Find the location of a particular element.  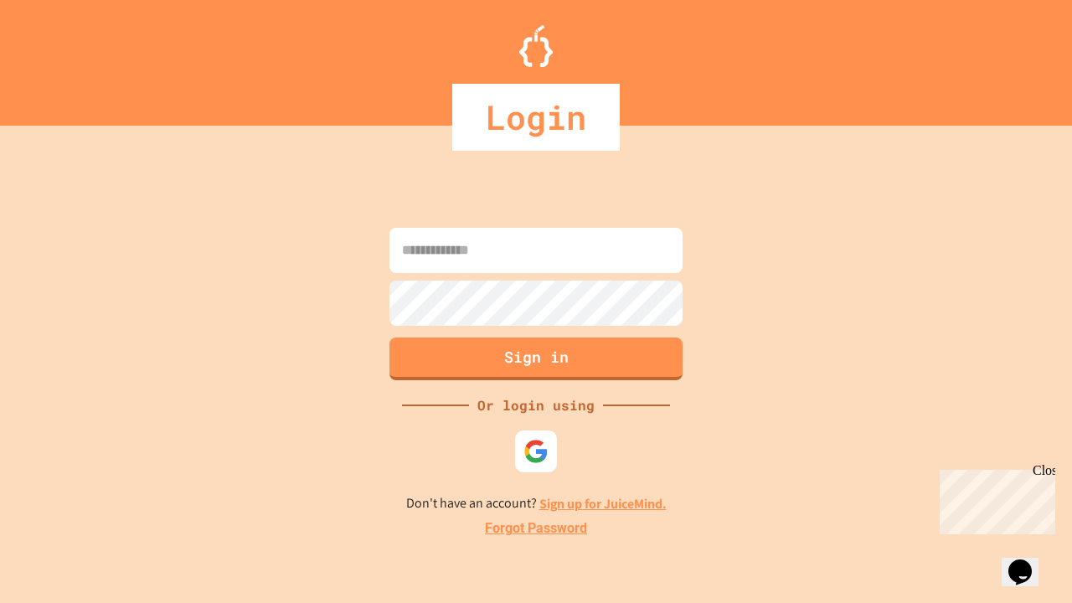

div: Or login using is located at coordinates (536, 405).